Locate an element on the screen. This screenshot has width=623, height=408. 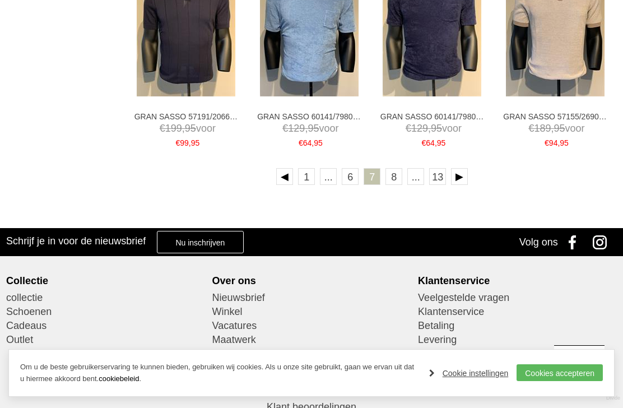
span: 94 is located at coordinates (554, 143).